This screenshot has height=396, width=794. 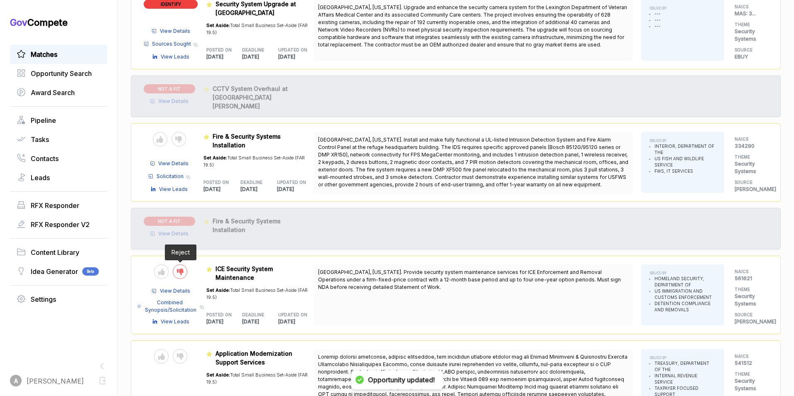 What do you see at coordinates (61, 74) in the screenshot?
I see `span: Opportunity Search` at bounding box center [61, 74].